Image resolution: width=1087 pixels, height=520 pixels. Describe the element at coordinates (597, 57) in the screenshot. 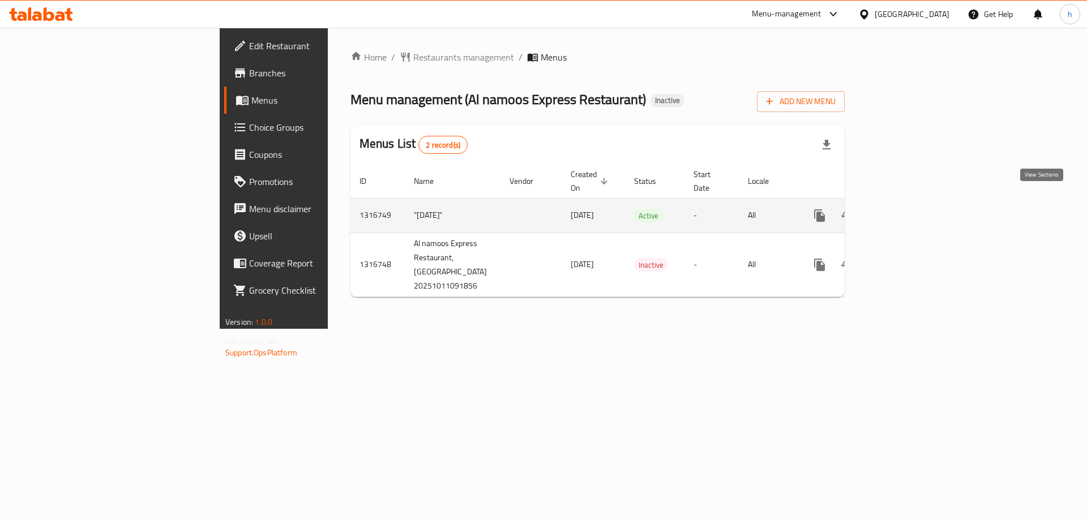

I see `nav: breadcrumb` at that location.